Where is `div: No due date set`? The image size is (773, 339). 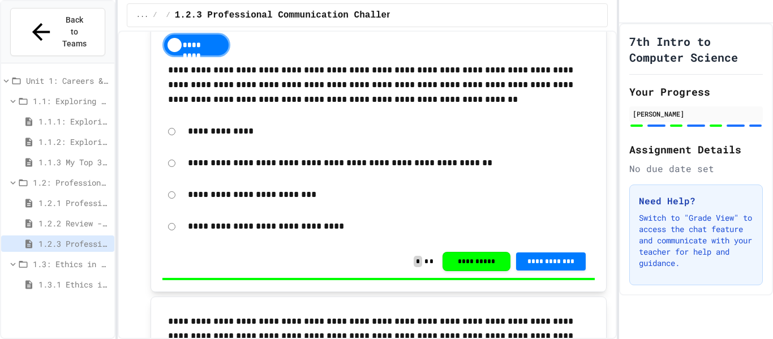
div: No due date set is located at coordinates (696, 169).